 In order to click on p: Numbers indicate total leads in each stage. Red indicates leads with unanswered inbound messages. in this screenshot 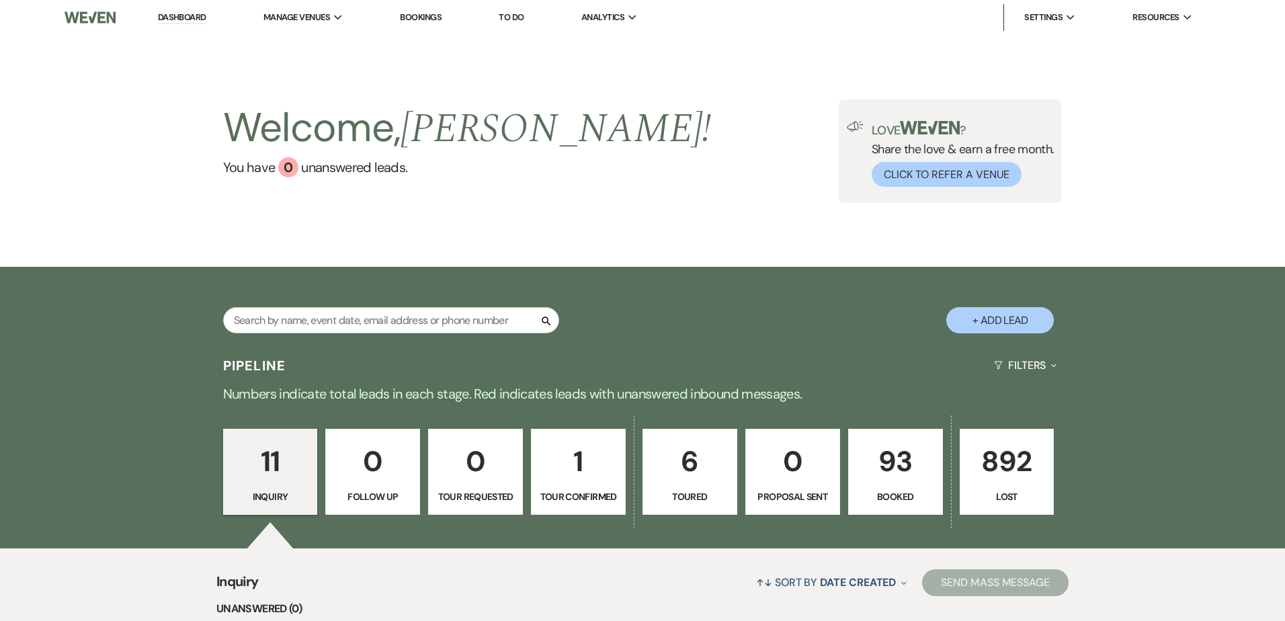, I will do `click(642, 394)`.